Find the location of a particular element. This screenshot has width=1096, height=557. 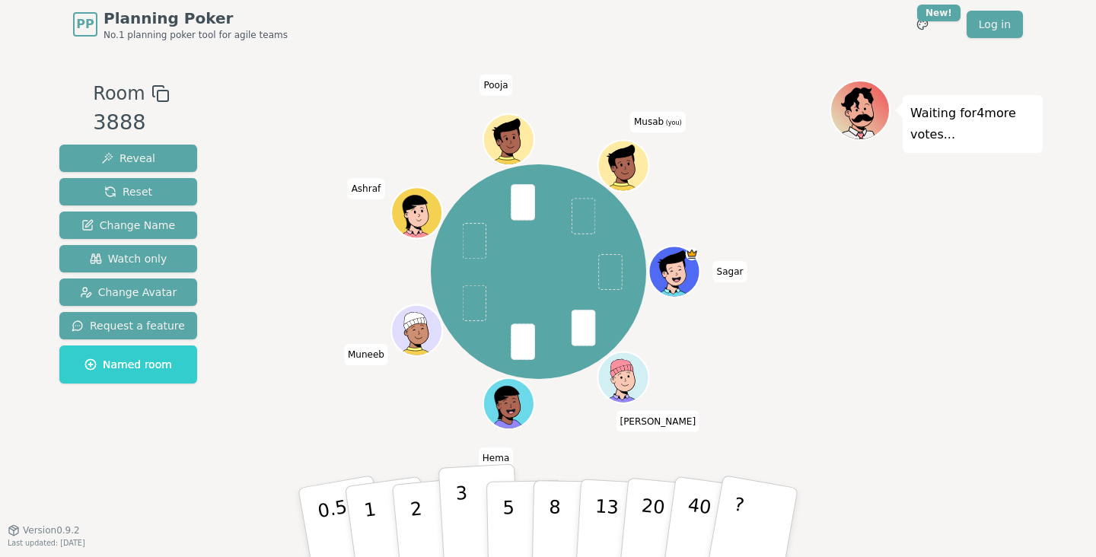

span: PP is located at coordinates (84, 24).